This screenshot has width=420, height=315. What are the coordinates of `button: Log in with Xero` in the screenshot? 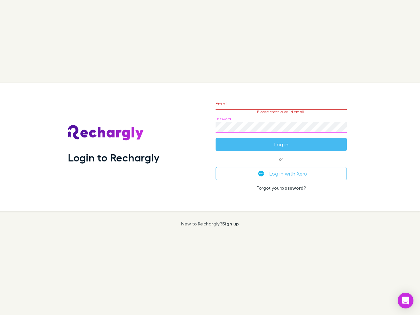 It's located at (281, 173).